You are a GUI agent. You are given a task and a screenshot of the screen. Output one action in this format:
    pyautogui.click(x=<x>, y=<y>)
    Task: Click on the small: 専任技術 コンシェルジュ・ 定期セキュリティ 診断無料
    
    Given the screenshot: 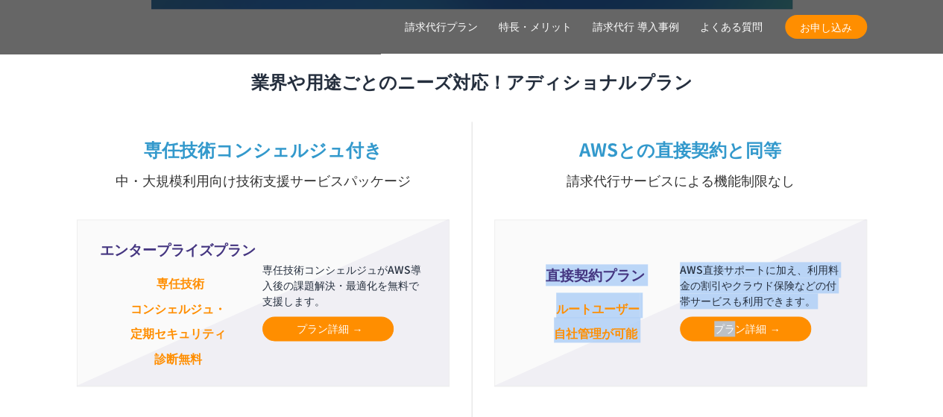 What is the action you would take?
    pyautogui.click(x=178, y=320)
    